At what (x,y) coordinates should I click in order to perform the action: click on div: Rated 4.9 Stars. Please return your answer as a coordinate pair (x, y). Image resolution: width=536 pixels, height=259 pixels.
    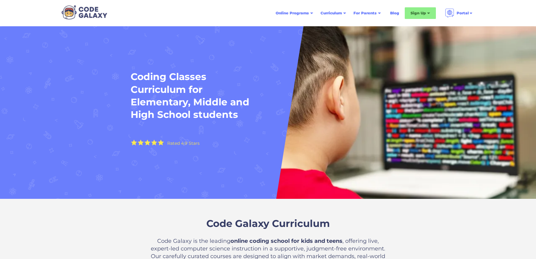
    Looking at the image, I should click on (183, 143).